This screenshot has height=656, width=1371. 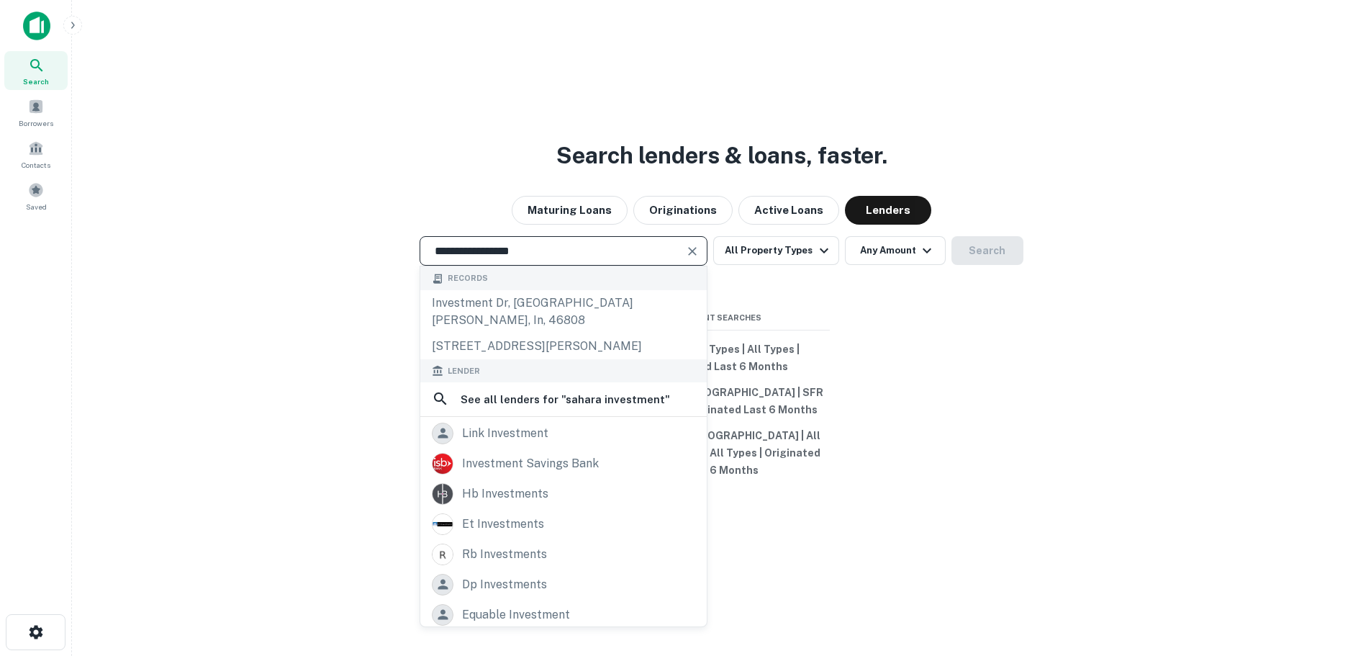 I want to click on div: link investment, so click(x=505, y=433).